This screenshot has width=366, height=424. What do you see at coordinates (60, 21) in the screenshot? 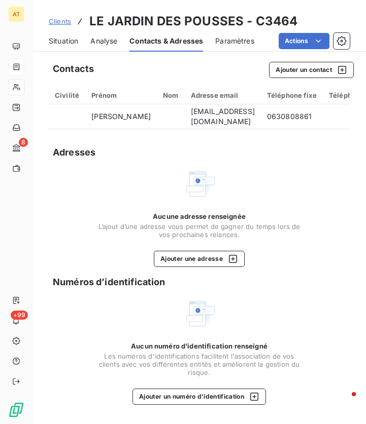
I see `span: Clients` at bounding box center [60, 21].